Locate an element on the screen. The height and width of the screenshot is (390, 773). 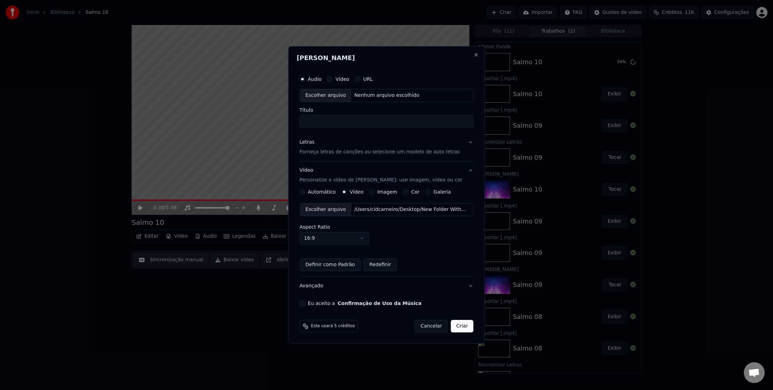
label: Título is located at coordinates (386, 110).